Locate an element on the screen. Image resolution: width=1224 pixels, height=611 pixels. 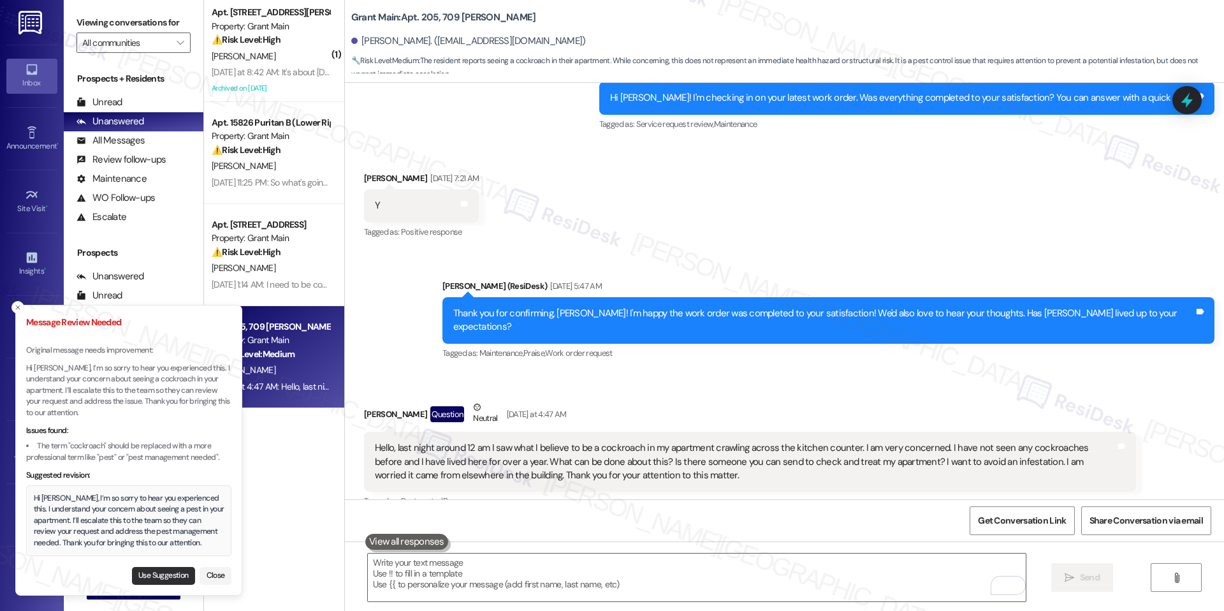
button: Close toast is located at coordinates (18, 307).